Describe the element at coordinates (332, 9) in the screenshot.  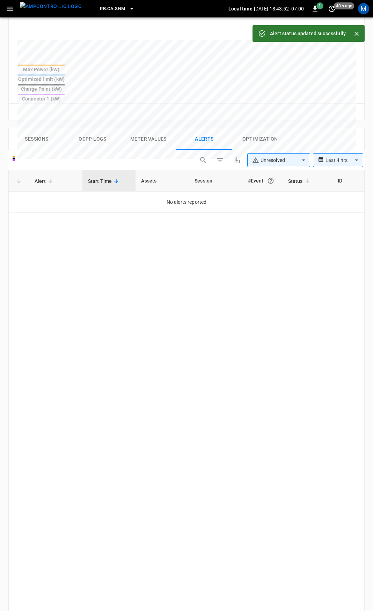
I see `button: set refresh interval` at that location.